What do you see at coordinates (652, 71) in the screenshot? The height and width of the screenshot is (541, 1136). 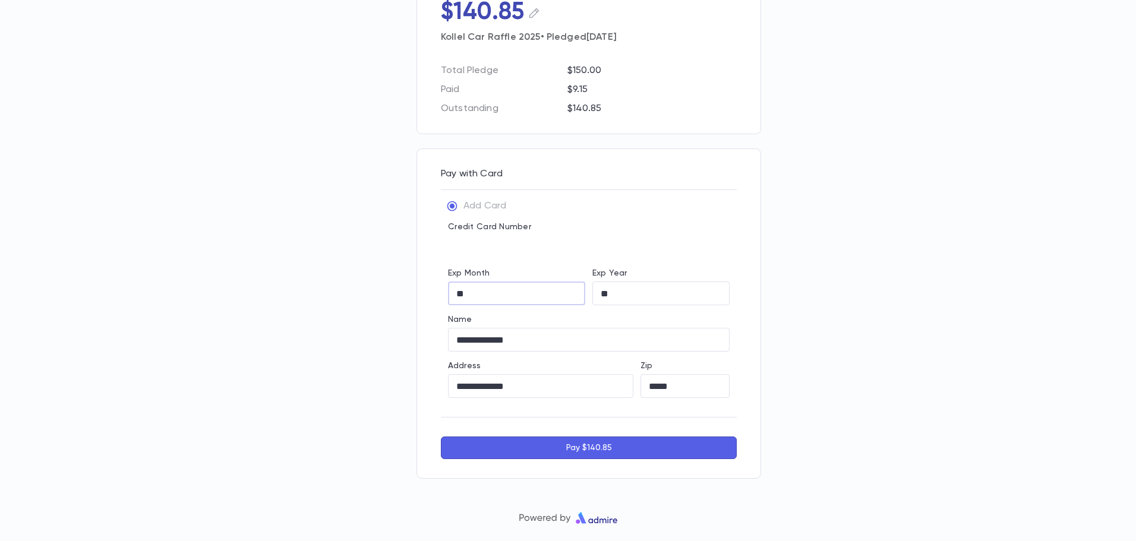 I see `p: $150.00` at bounding box center [652, 71].